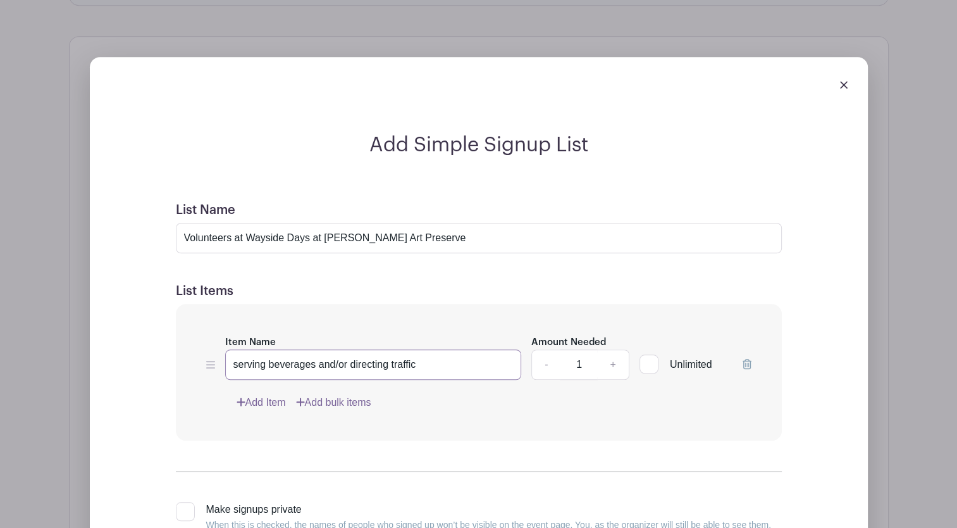 The height and width of the screenshot is (528, 957). What do you see at coordinates (569, 342) in the screenshot?
I see `label: Amount Needed` at bounding box center [569, 342].